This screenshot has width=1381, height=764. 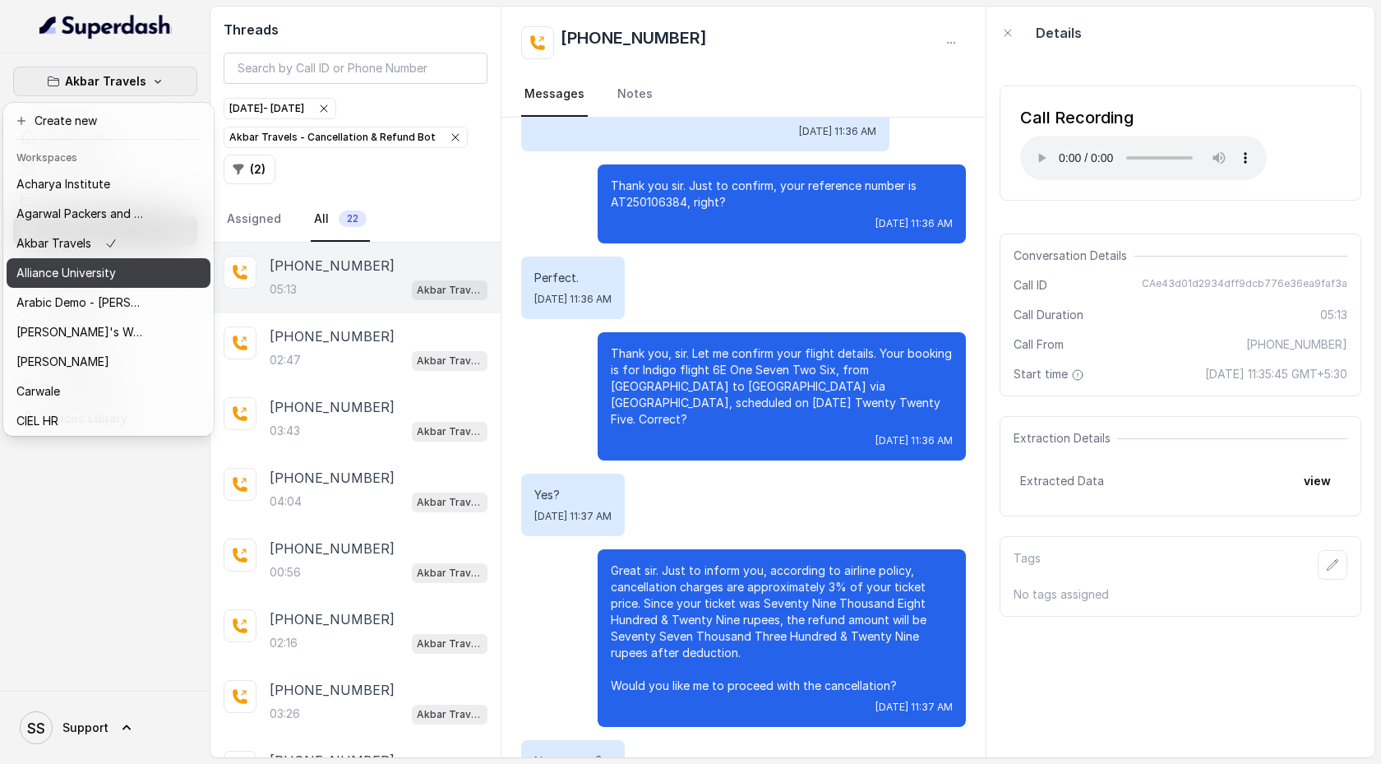 What do you see at coordinates (37, 421) in the screenshot?
I see `p: CIEL HR` at bounding box center [37, 421].